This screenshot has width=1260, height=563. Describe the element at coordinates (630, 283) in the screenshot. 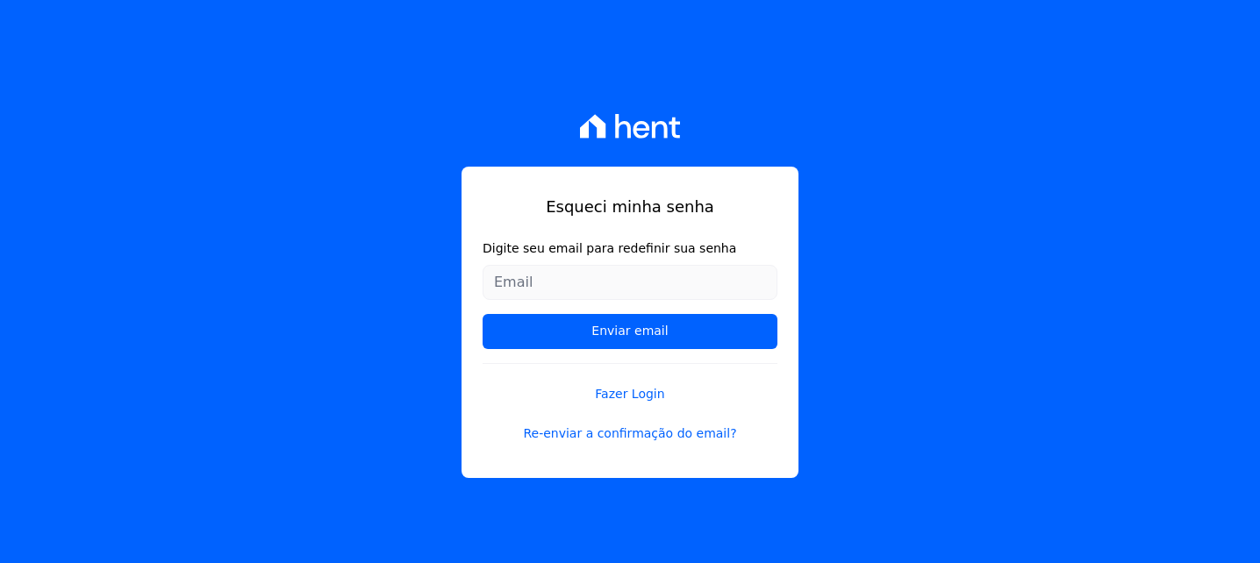

I see `input: Email` at that location.